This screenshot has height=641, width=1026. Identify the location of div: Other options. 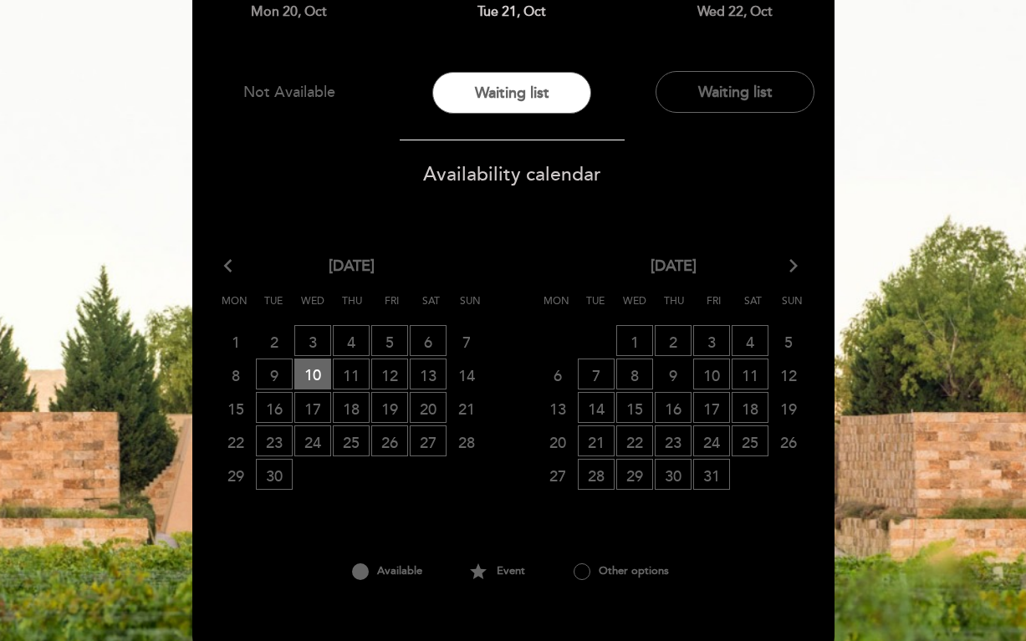
(621, 572).